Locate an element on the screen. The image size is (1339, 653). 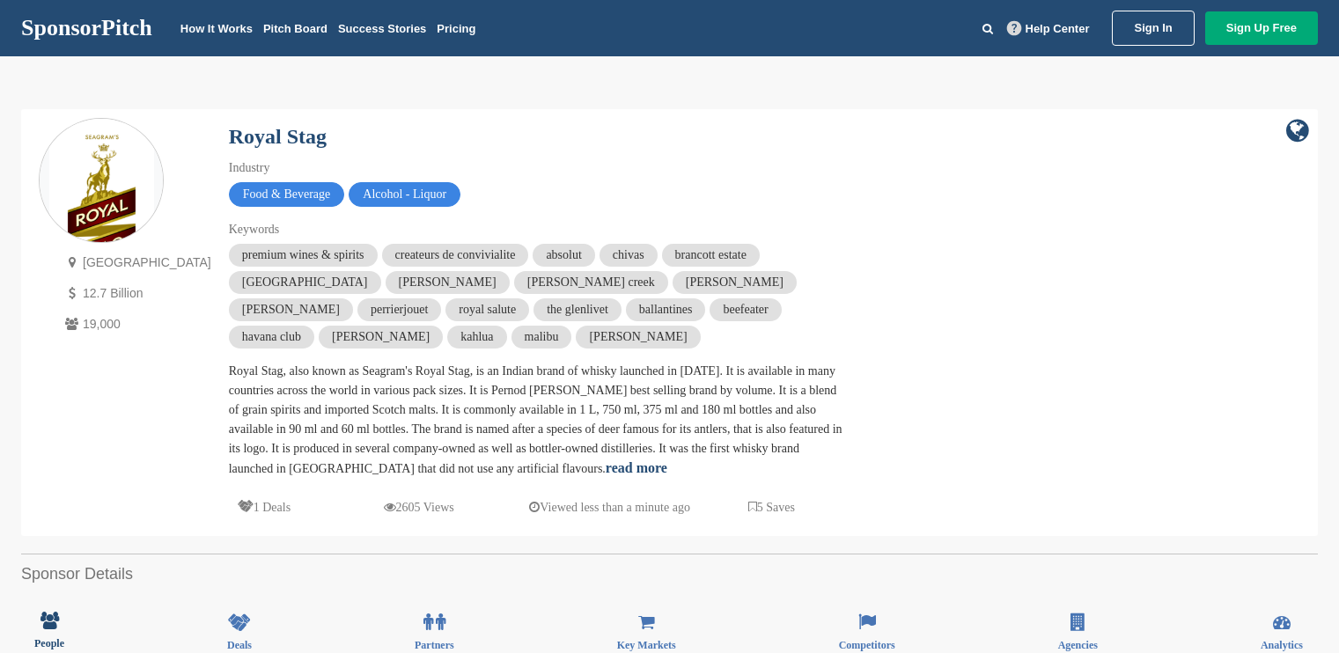
p: Viewed less than a minute ago is located at coordinates (609, 507).